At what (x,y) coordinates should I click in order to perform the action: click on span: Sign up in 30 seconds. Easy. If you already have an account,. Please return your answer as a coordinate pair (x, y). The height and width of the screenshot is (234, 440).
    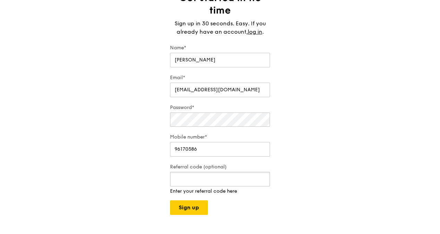
    Looking at the image, I should click on (220, 27).